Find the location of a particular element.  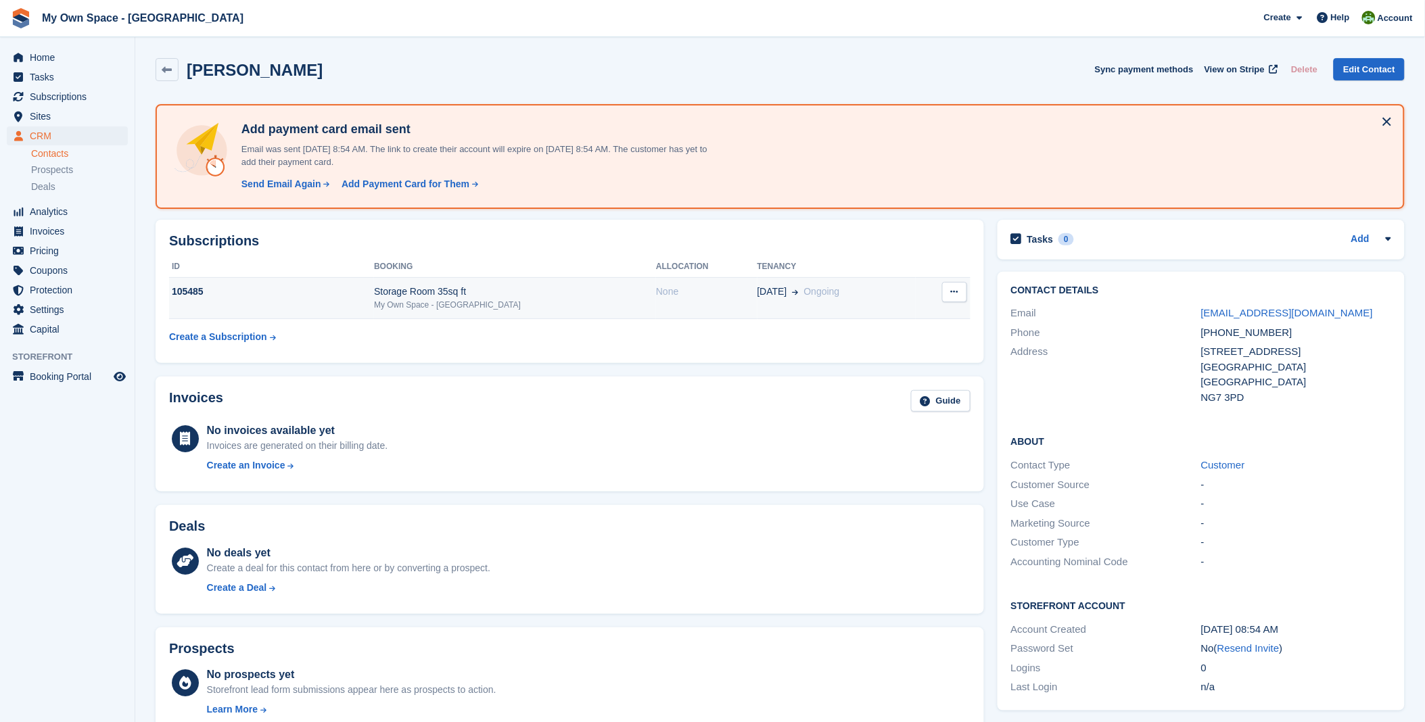

span: Protection is located at coordinates (70, 290).